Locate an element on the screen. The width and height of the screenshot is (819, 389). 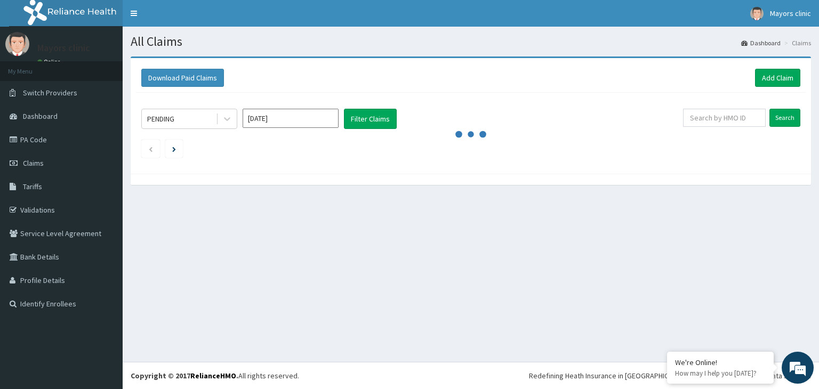
span: Switch Providers is located at coordinates (50, 93).